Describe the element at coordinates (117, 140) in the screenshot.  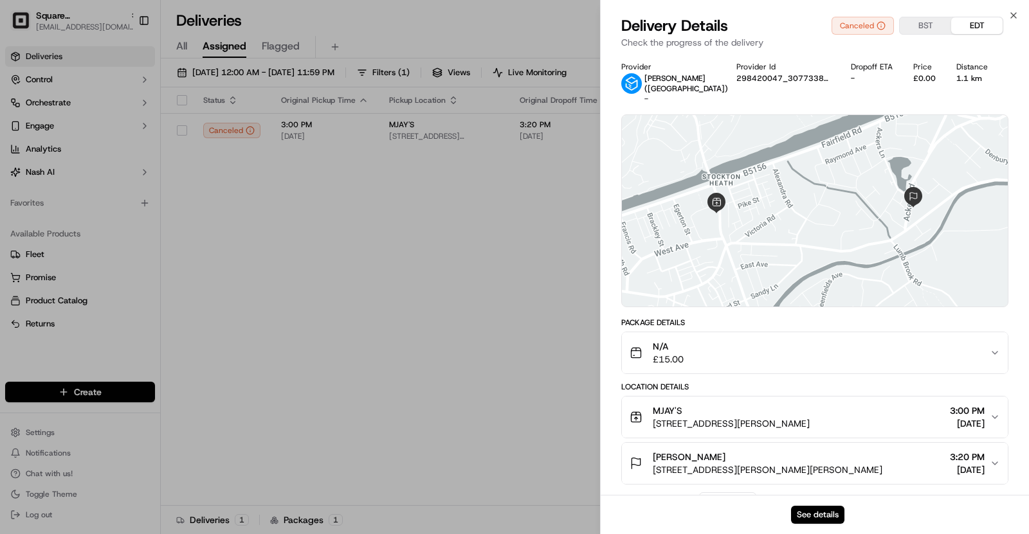
I see `div: We're available if you need us!` at that location.